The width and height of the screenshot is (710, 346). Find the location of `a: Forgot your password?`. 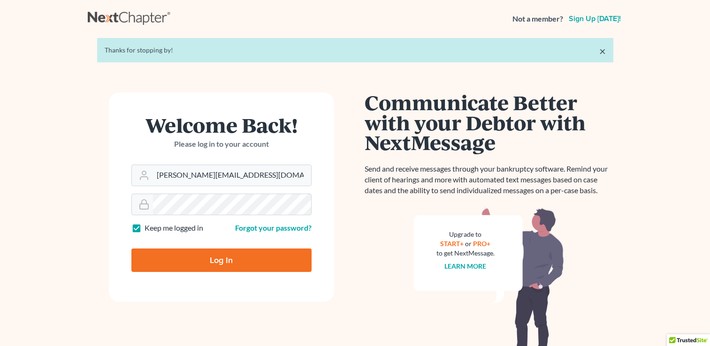

a: Forgot your password? is located at coordinates (273, 228).